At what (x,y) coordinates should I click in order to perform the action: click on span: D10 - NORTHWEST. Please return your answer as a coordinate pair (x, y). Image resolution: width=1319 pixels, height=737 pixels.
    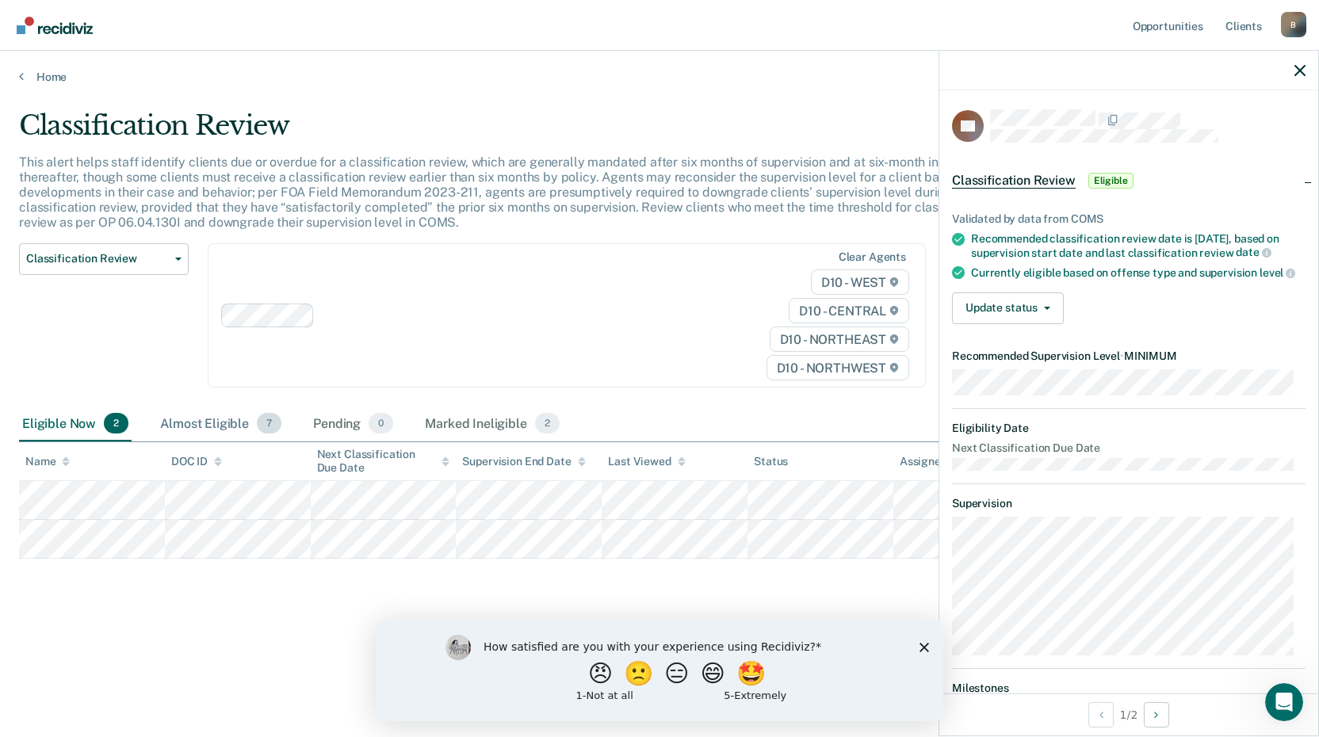
    Looking at the image, I should click on (838, 368).